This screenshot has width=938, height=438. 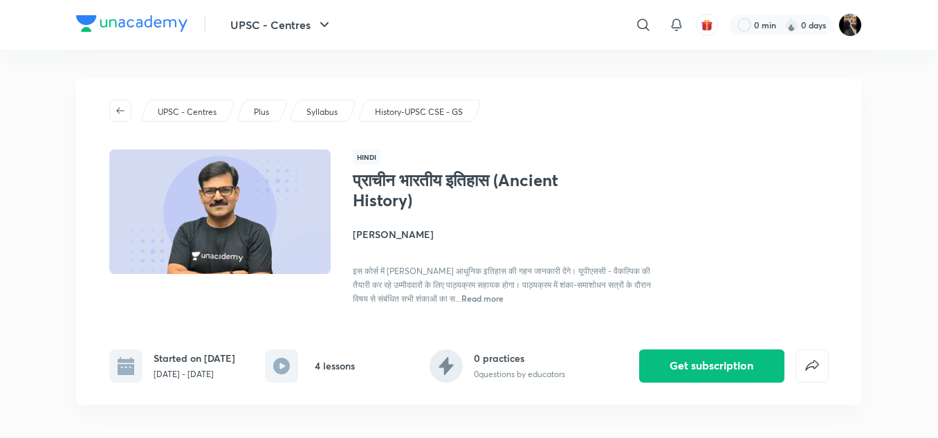 What do you see at coordinates (220, 212) in the screenshot?
I see `img: Thumbnail` at bounding box center [220, 212].